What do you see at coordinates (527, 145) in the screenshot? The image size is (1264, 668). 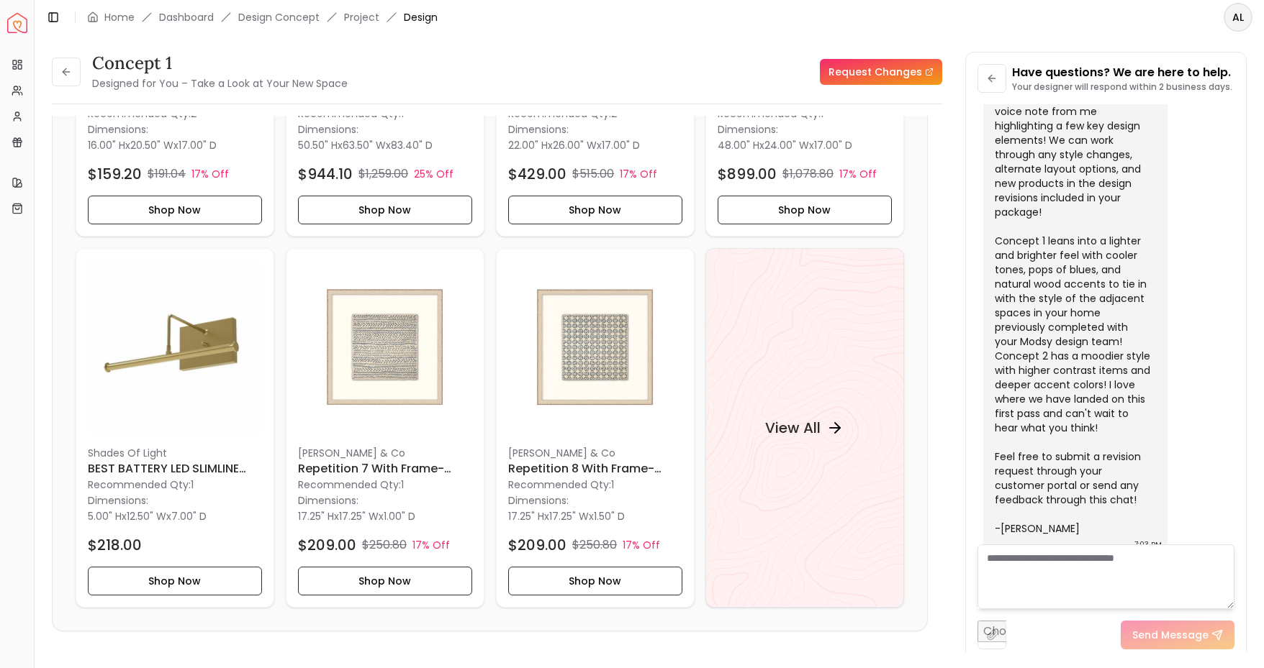 I see `span: 22.00" H` at bounding box center [527, 145].